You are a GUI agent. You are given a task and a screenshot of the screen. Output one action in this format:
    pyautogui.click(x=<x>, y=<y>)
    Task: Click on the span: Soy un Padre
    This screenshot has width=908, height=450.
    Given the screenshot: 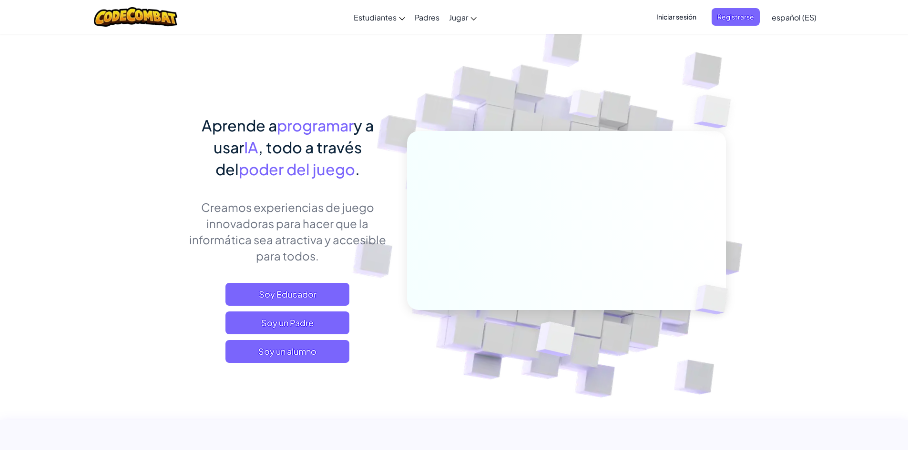 What is the action you would take?
    pyautogui.click(x=287, y=323)
    